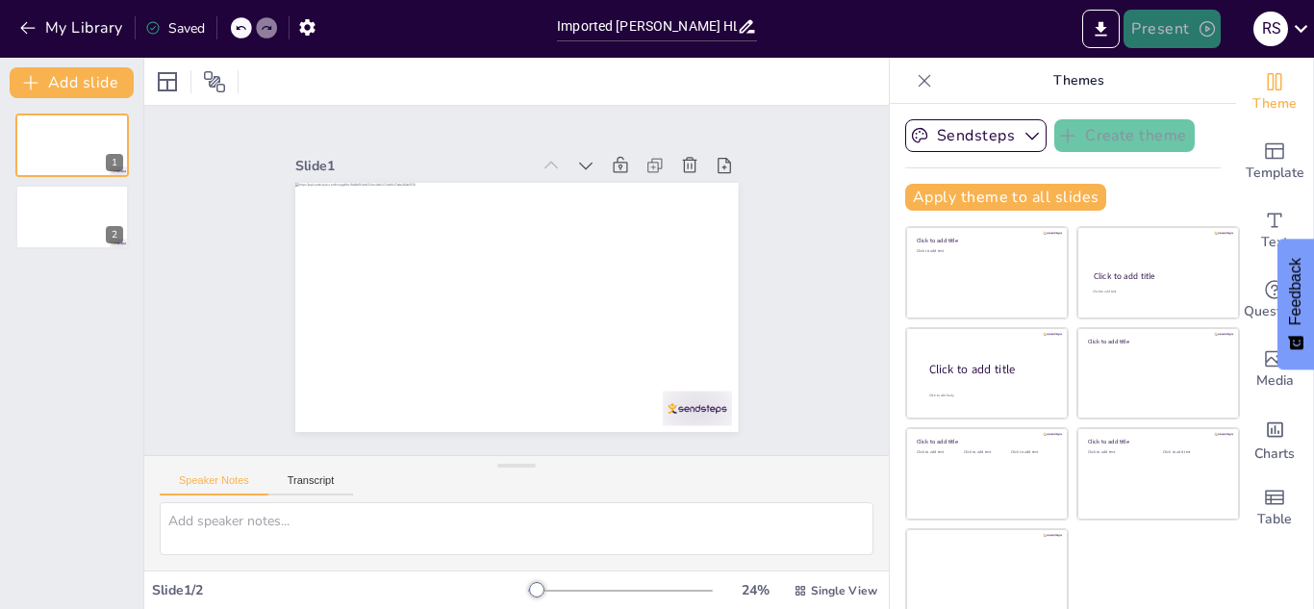 This screenshot has width=1314, height=609. Describe the element at coordinates (1125, 136) in the screenshot. I see `button: Create theme` at that location.